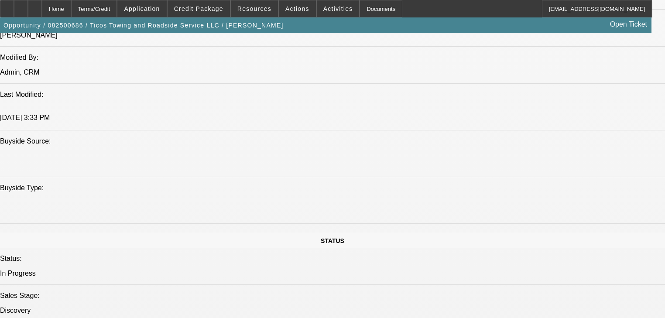 This screenshot has height=318, width=665. Describe the element at coordinates (297, 9) in the screenshot. I see `span: Actions` at that location.